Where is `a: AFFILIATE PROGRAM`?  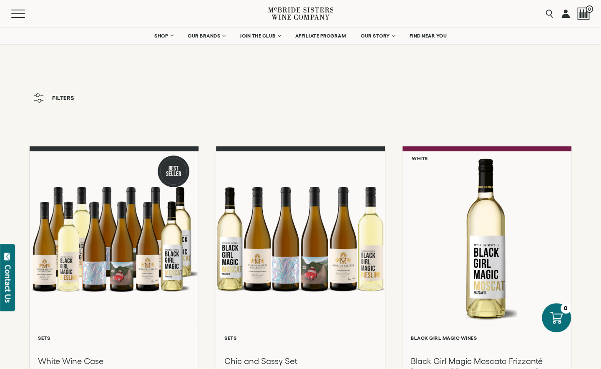
a: AFFILIATE PROGRAM is located at coordinates (321, 36).